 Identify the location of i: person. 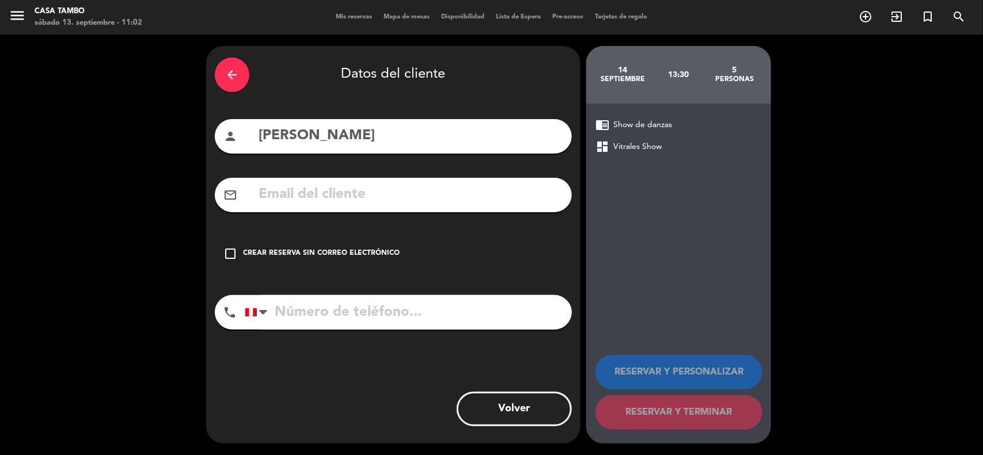
(230, 136).